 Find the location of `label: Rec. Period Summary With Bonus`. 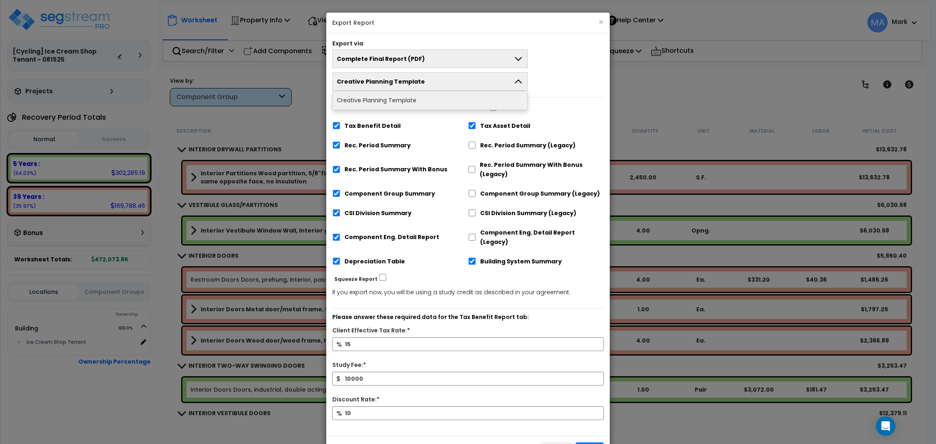

label: Rec. Period Summary With Bonus is located at coordinates (396, 169).